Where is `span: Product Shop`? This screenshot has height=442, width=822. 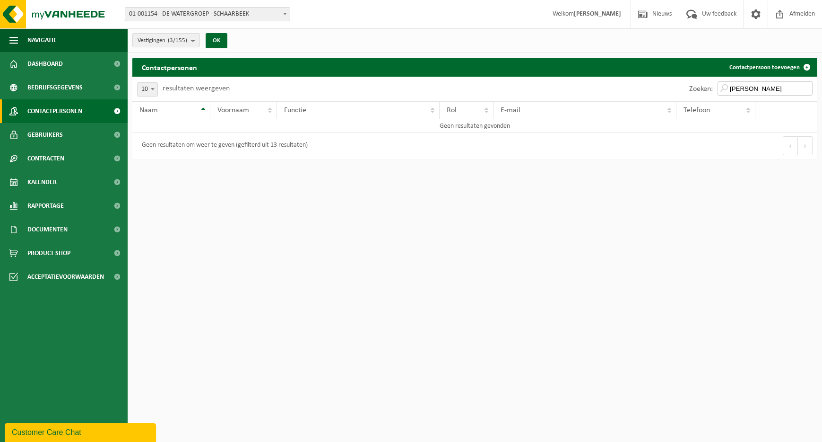
span: Product Shop is located at coordinates (49, 253).